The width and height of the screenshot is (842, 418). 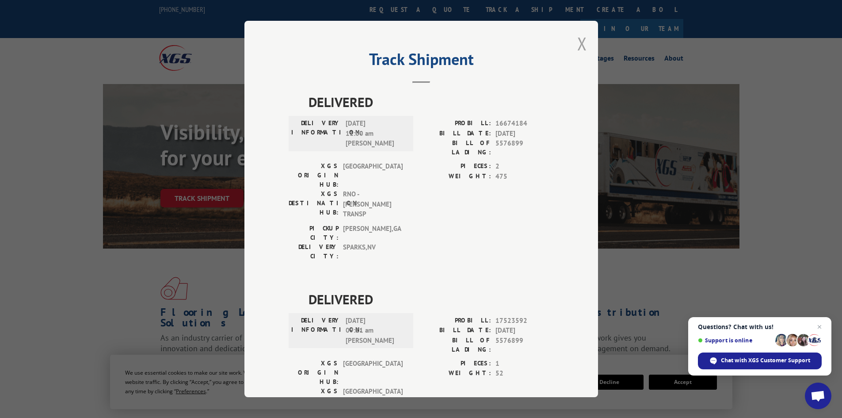 What do you see at coordinates (314, 233) in the screenshot?
I see `label: PICKUP CITY:` at bounding box center [314, 233].